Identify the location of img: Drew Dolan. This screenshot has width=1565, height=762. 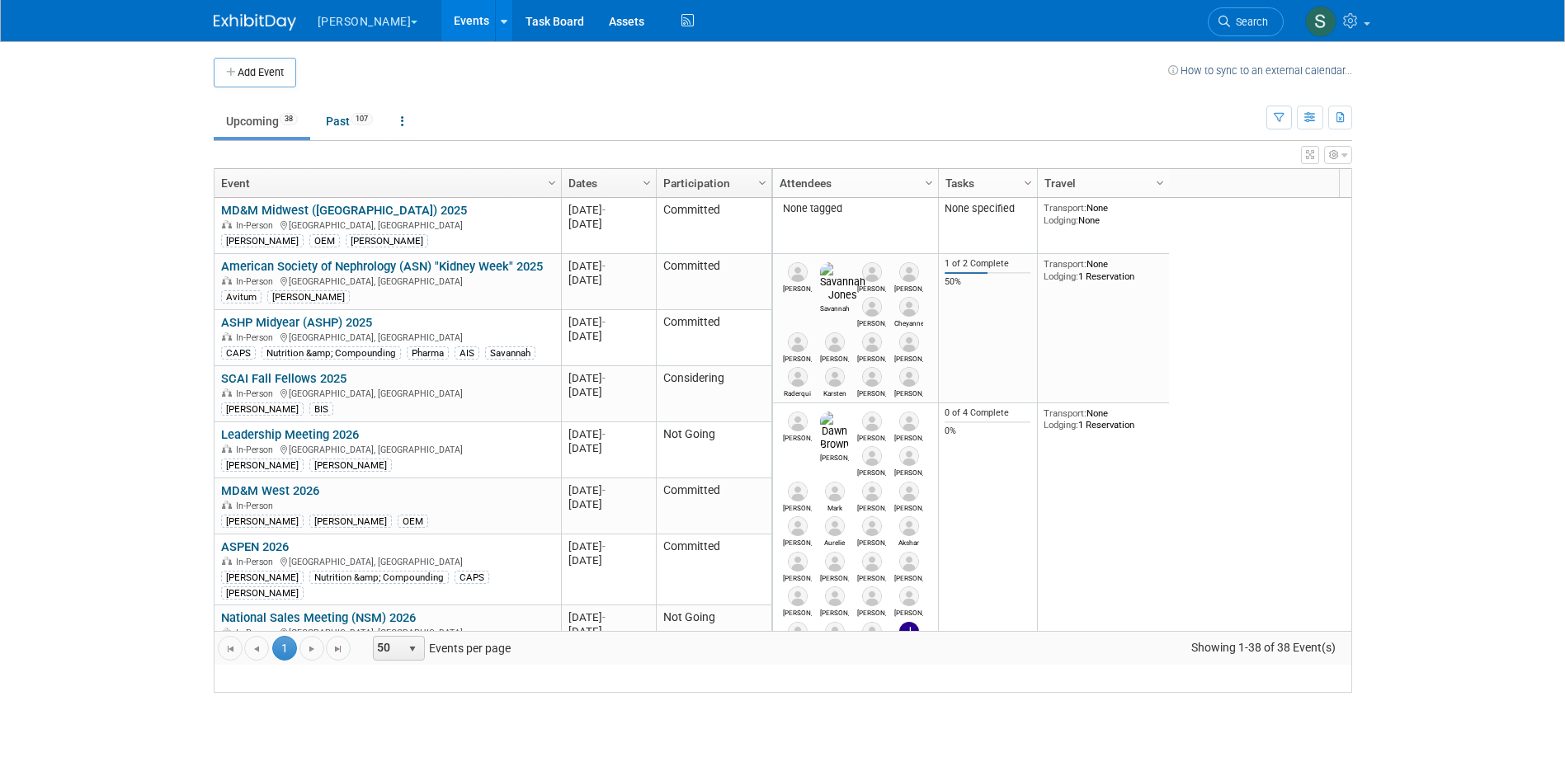
(872, 596).